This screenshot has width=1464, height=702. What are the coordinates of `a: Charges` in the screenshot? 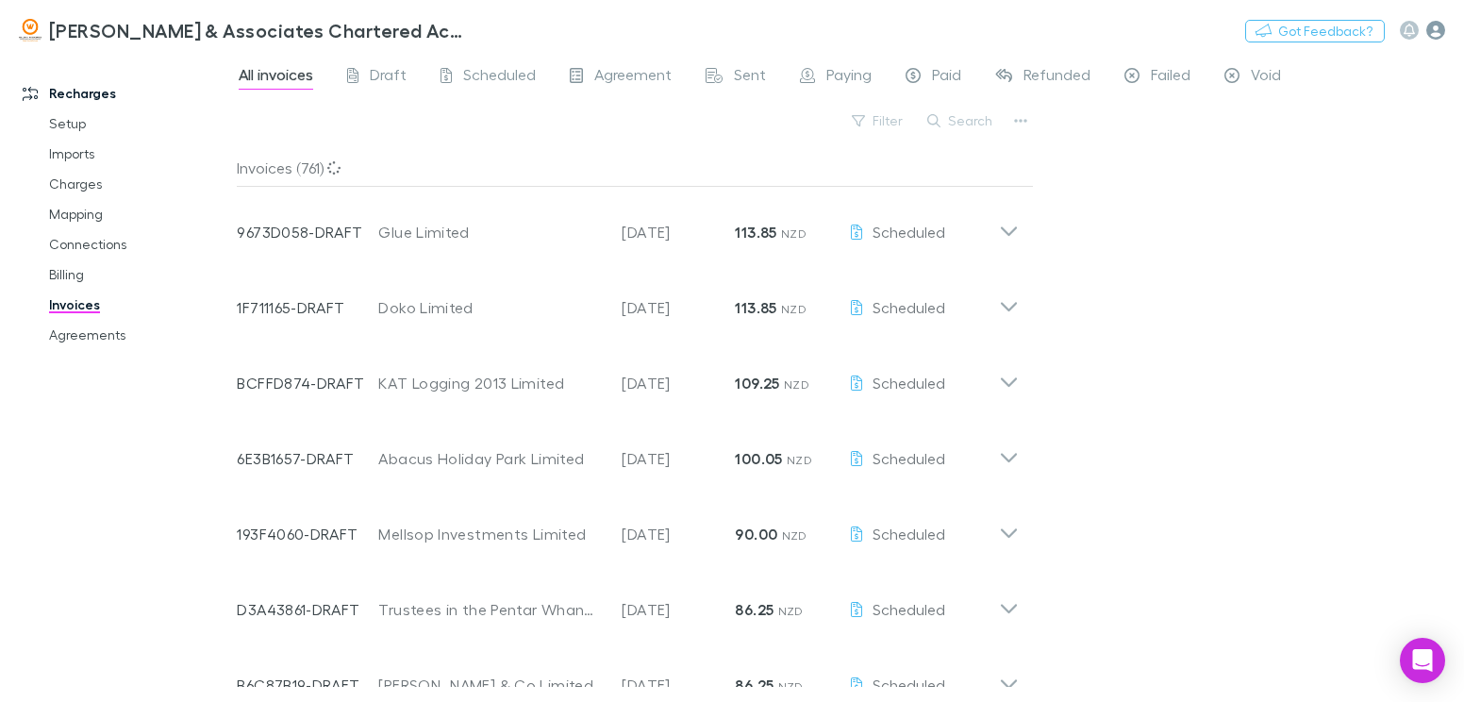 It's located at (139, 184).